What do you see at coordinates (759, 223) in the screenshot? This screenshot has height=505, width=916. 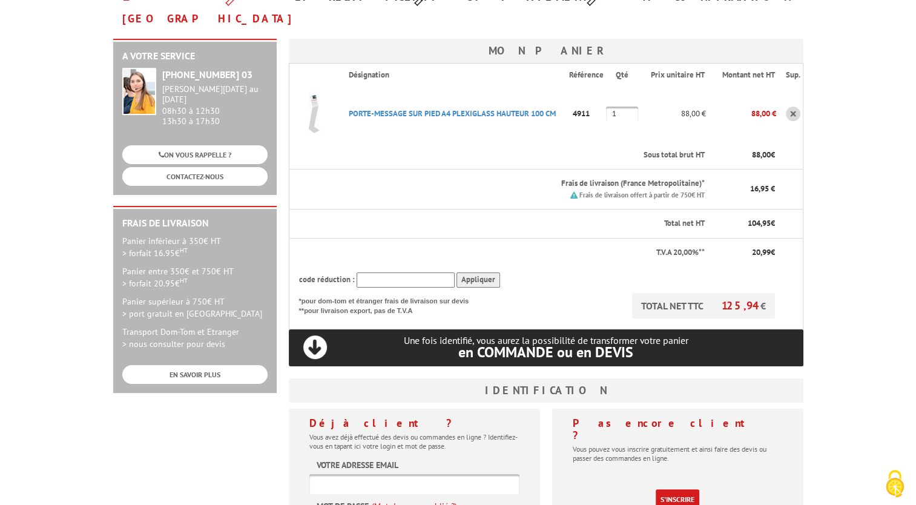 I see `span: 104,95` at bounding box center [759, 223].